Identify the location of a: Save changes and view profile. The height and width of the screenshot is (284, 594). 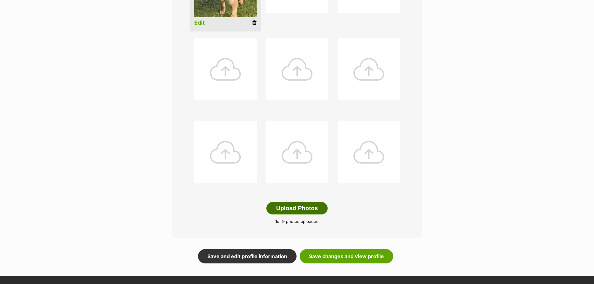
(346, 256).